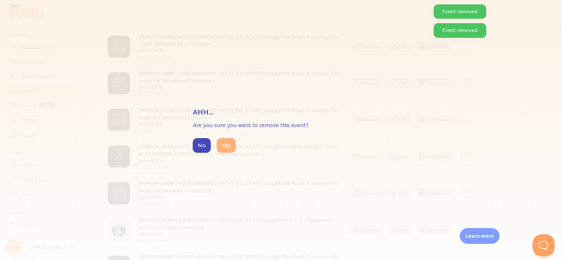  Describe the element at coordinates (281, 125) in the screenshot. I see `p: Are you sure you want to remove this event?` at that location.